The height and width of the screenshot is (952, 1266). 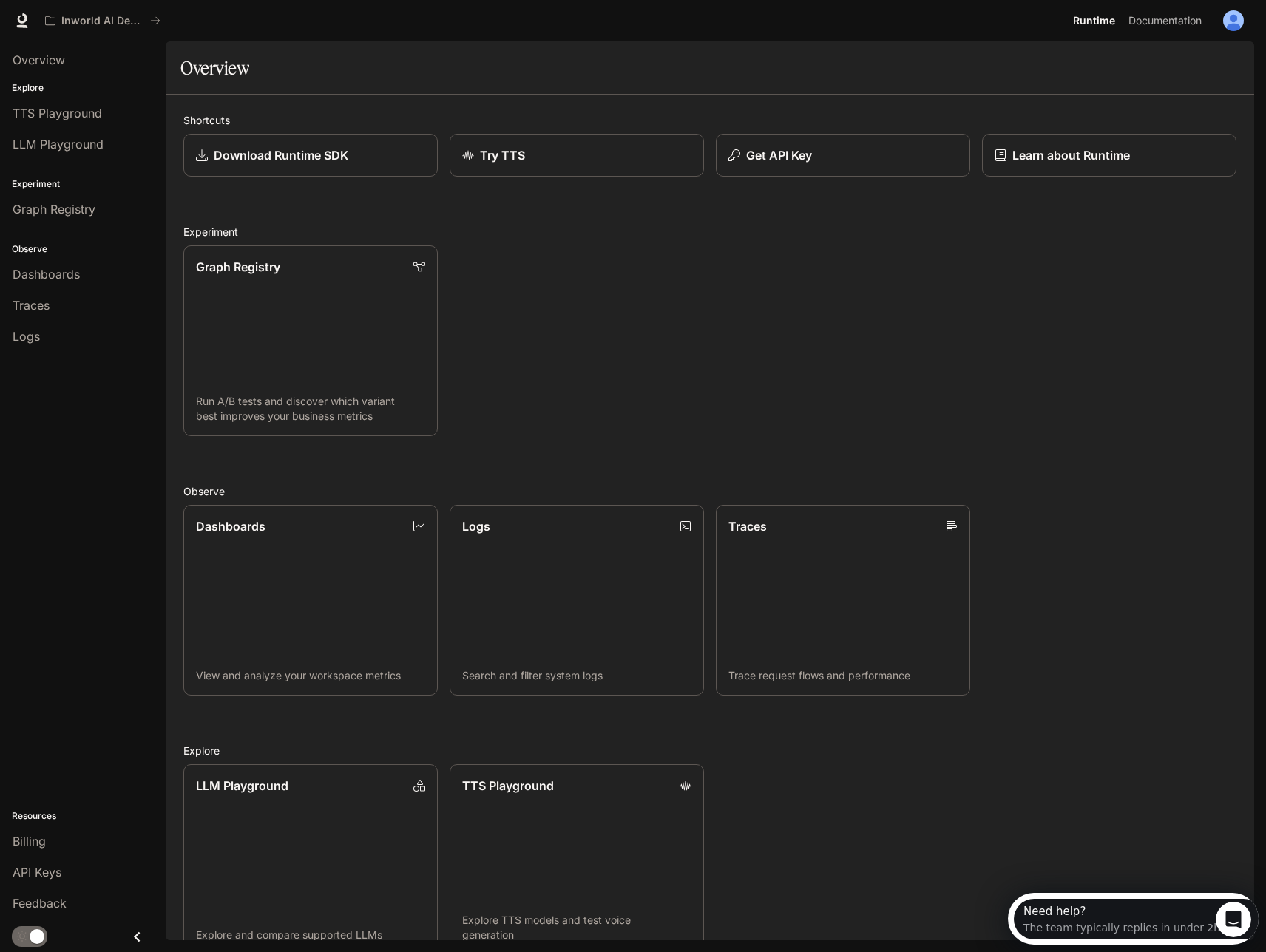 What do you see at coordinates (114, 19) in the screenshot?
I see `div: Need help?` at bounding box center [114, 19].